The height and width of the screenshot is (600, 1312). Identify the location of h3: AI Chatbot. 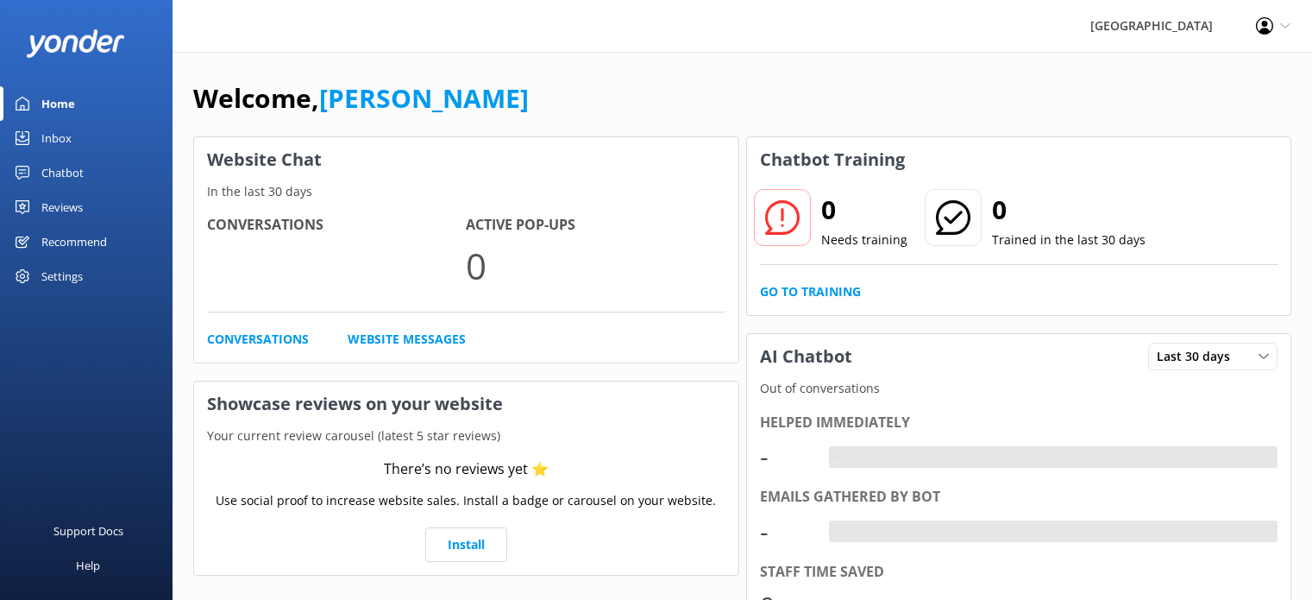
(806, 356).